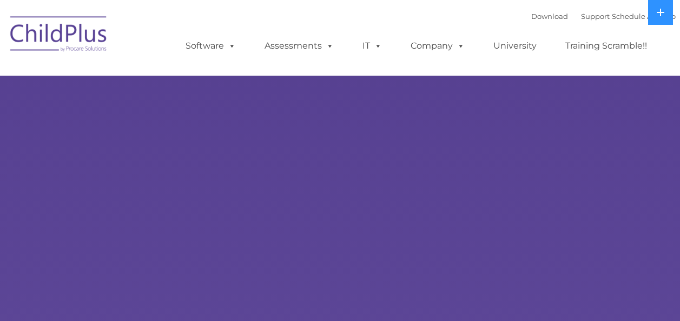  I want to click on a: Training Scramble!!, so click(606, 46).